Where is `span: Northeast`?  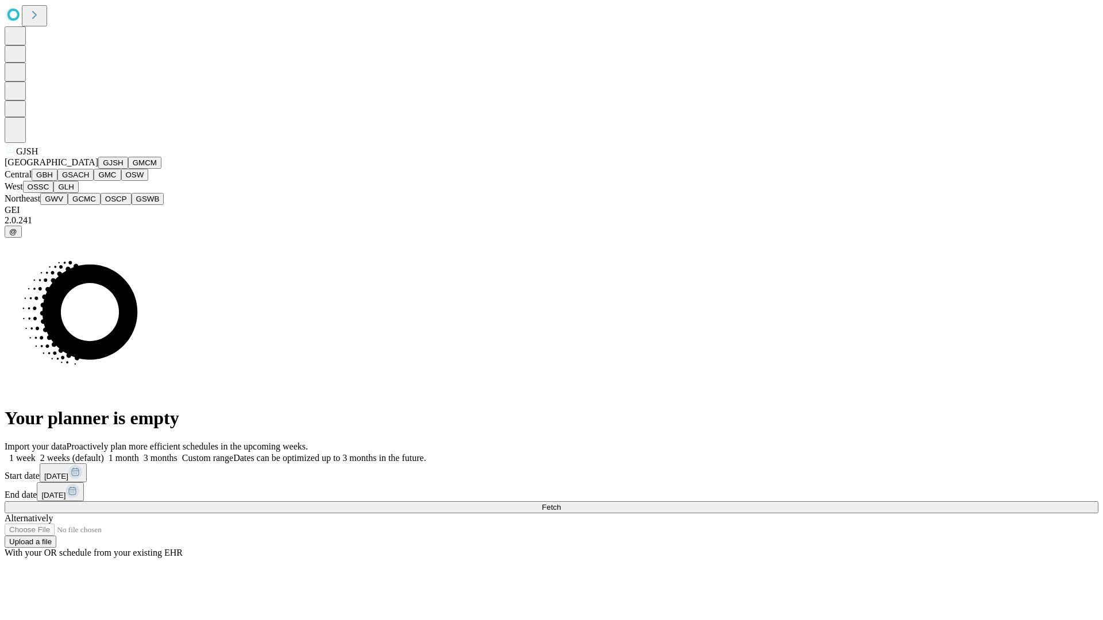
span: Northeast is located at coordinates (22, 198).